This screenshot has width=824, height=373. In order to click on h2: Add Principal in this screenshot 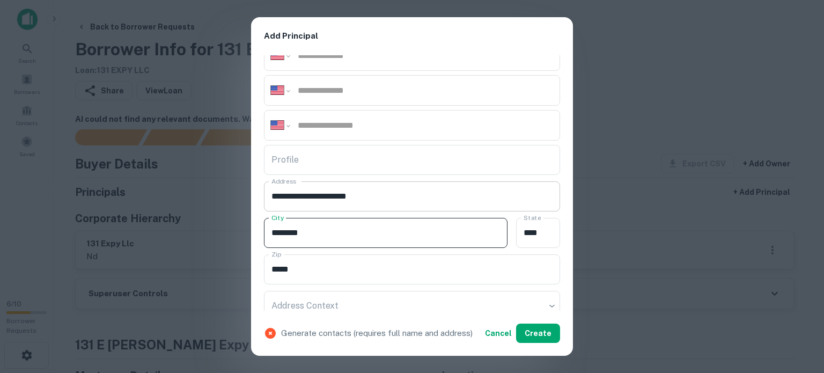, I will do `click(412, 36)`.